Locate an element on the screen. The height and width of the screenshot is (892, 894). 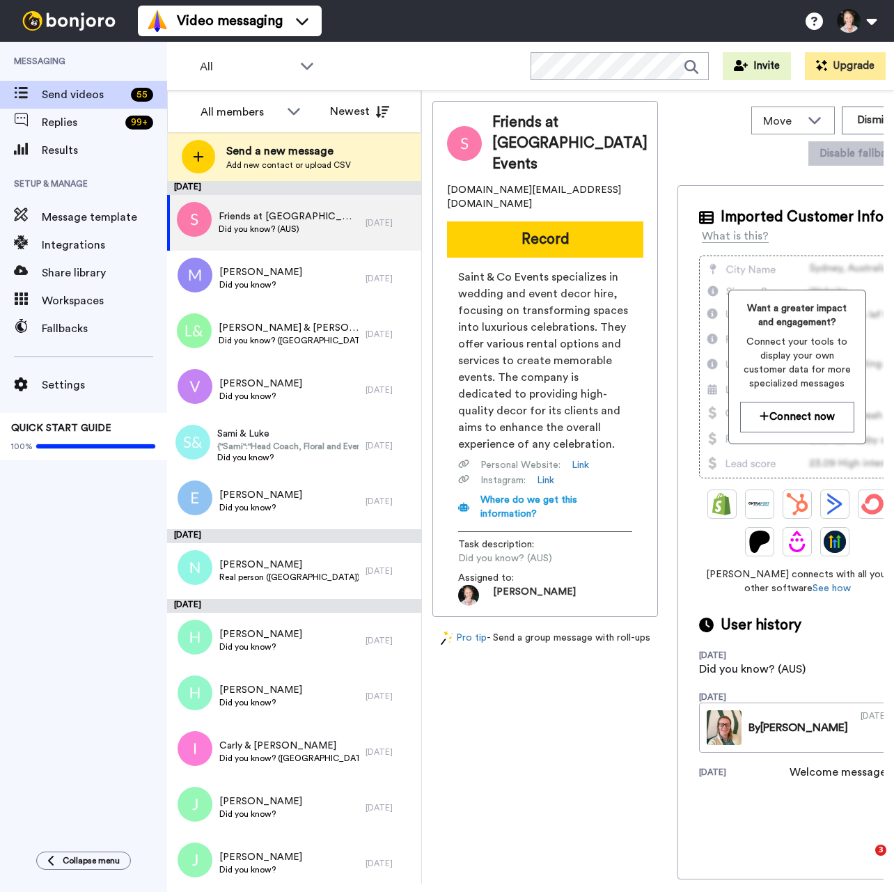
div: 55 is located at coordinates (142, 95).